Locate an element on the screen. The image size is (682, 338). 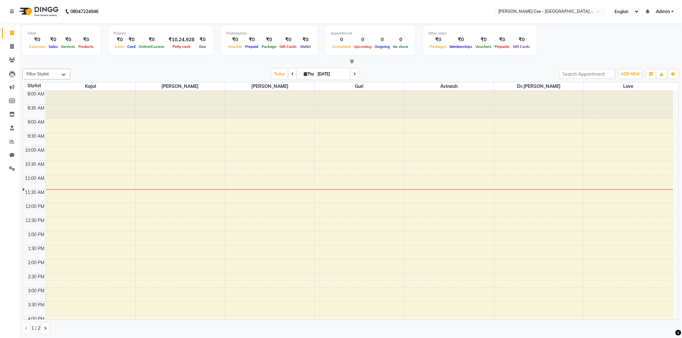
span: Guri is located at coordinates (359, 86).